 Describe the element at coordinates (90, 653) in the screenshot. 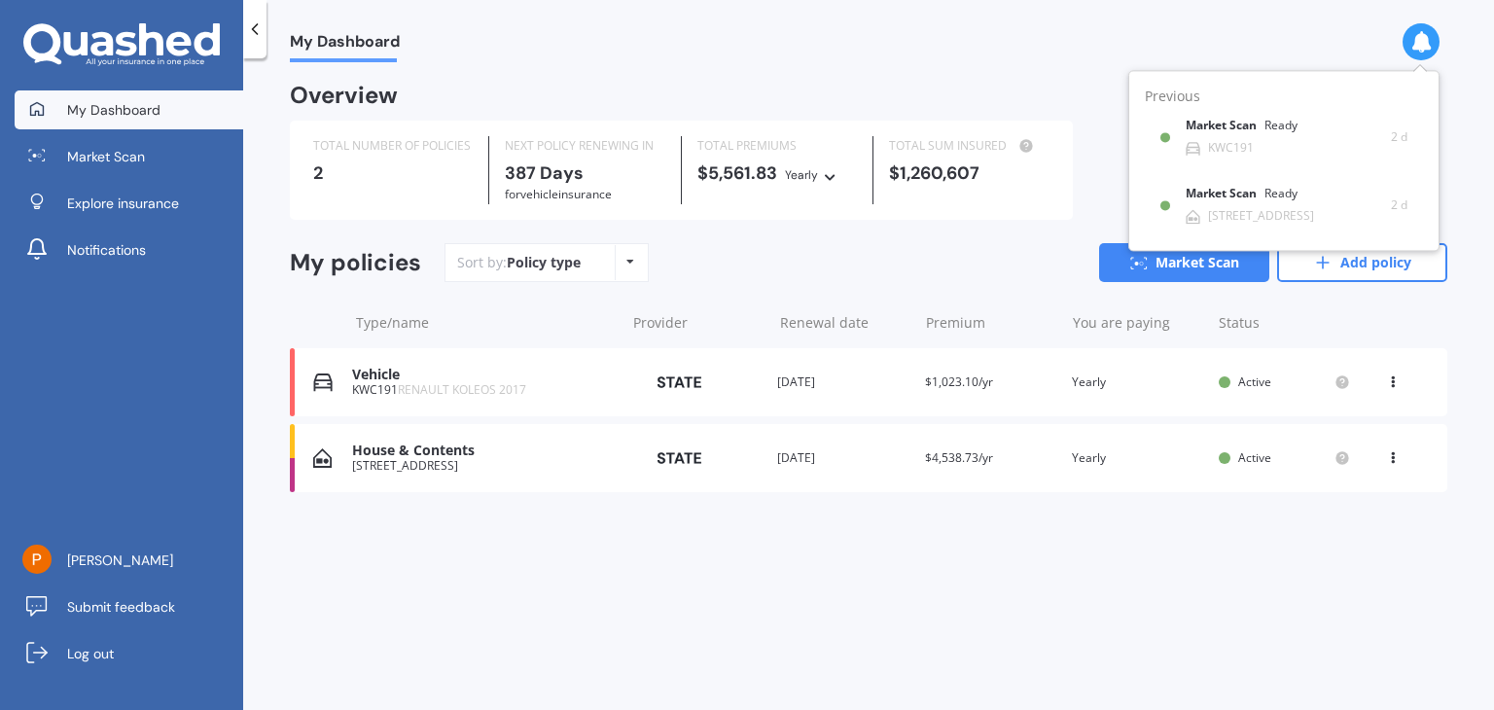

I see `span: Log out` at that location.